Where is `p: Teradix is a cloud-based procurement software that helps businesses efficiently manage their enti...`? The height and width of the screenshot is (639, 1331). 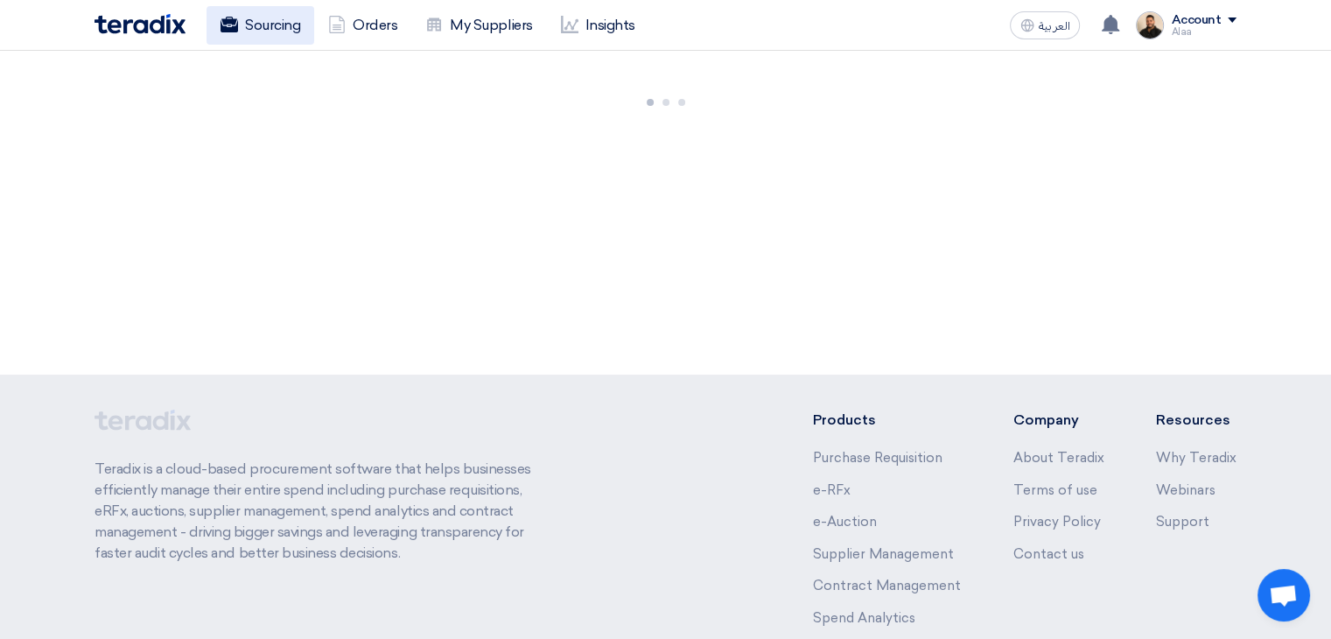 p: Teradix is a cloud-based procurement software that helps businesses efficiently manage their enti... is located at coordinates (323, 511).